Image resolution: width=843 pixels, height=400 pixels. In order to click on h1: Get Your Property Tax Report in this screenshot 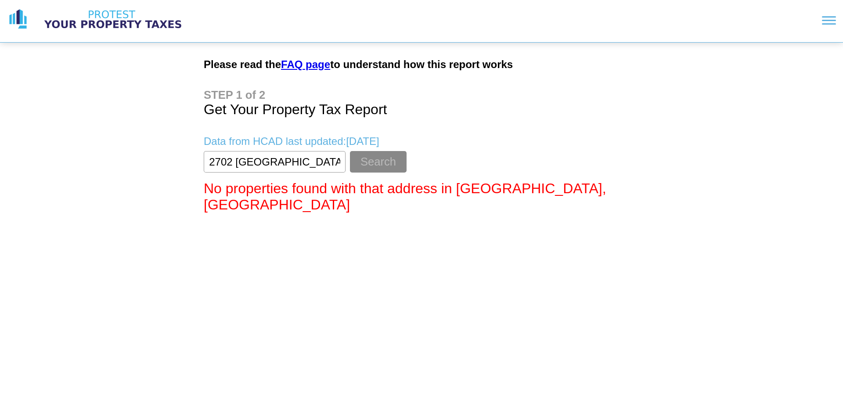, I will do `click(422, 103)`.